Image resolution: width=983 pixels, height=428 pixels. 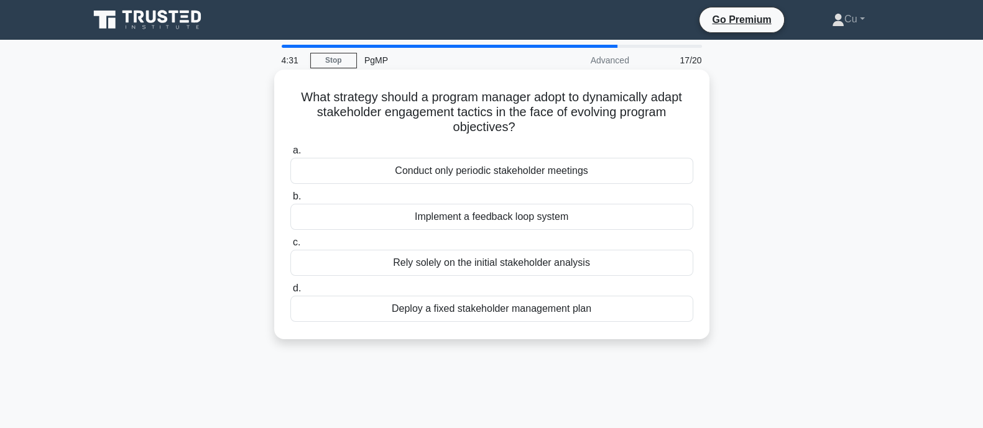 What do you see at coordinates (492, 309) in the screenshot?
I see `div: Deploy a fixed stakeholder management plan` at bounding box center [492, 309].